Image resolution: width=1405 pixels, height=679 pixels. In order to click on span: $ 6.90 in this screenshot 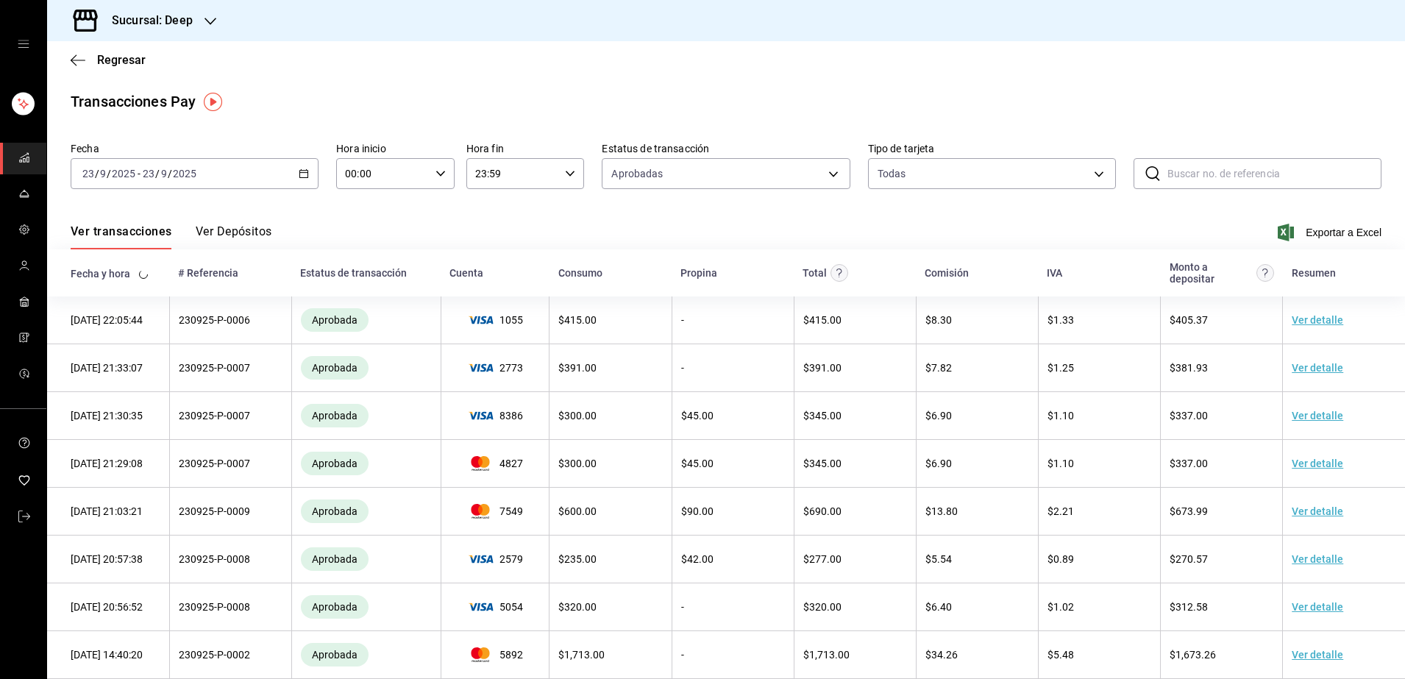, I will do `click(939, 464)`.